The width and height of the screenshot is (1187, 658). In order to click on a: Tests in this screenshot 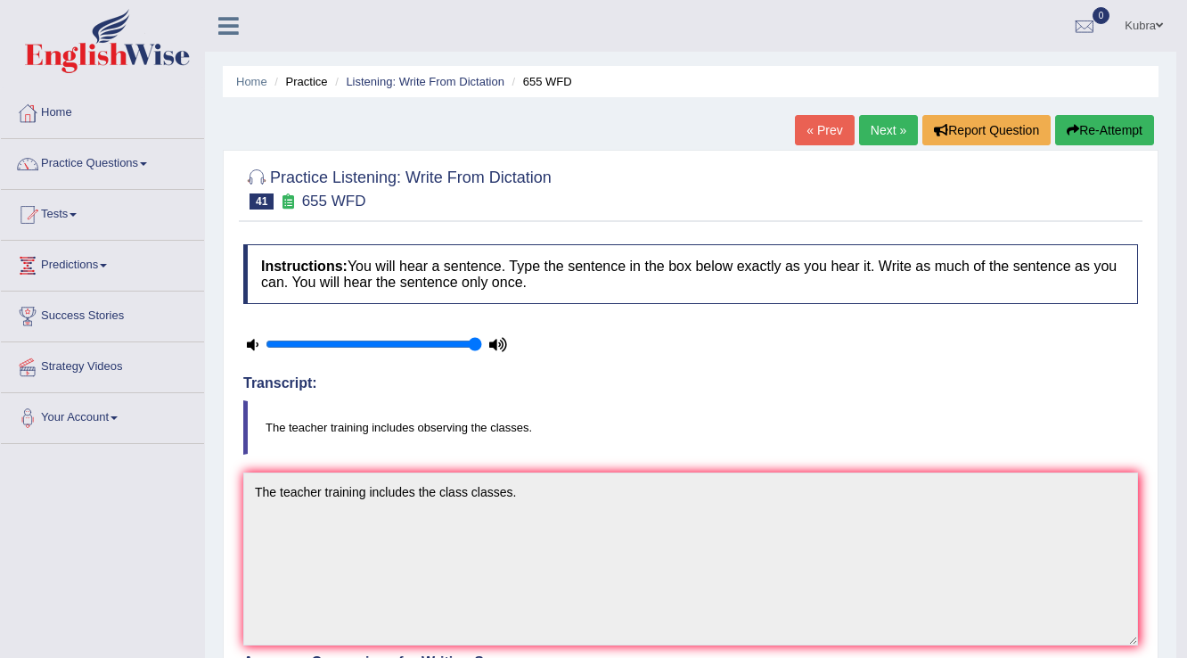, I will do `click(103, 212)`.